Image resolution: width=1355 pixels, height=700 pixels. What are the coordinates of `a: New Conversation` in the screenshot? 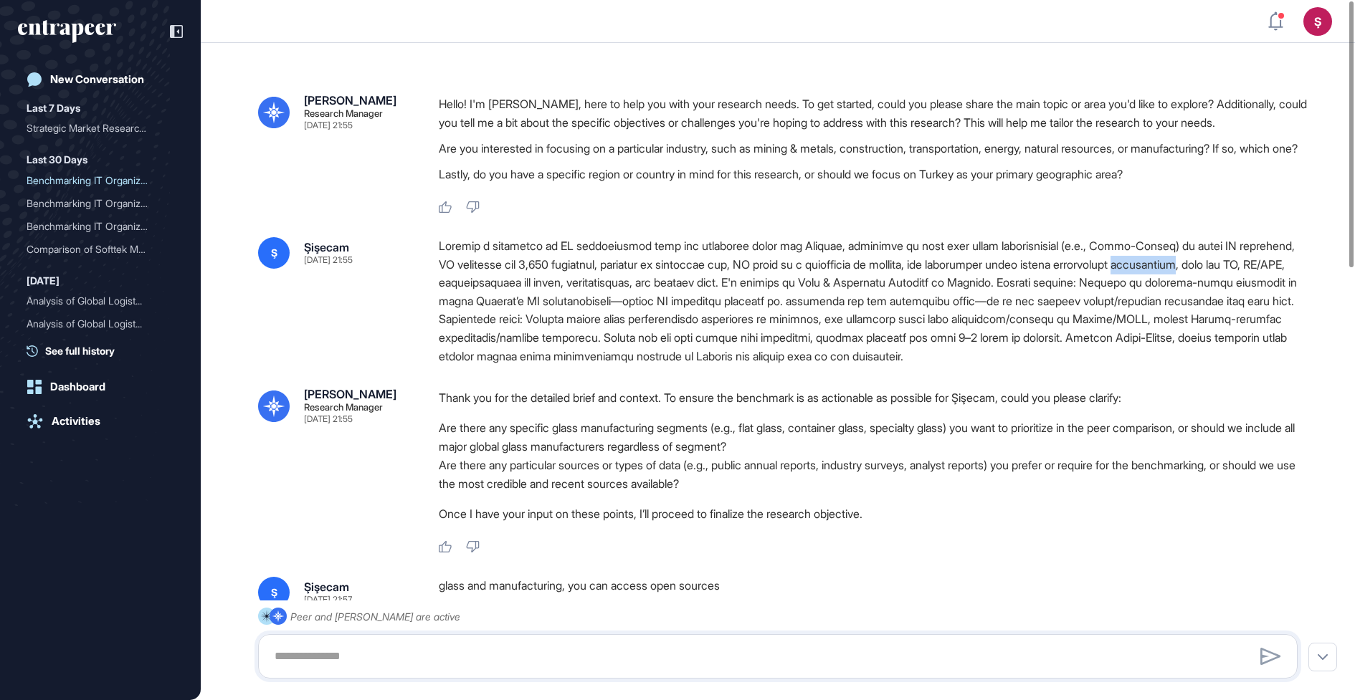 It's located at (100, 80).